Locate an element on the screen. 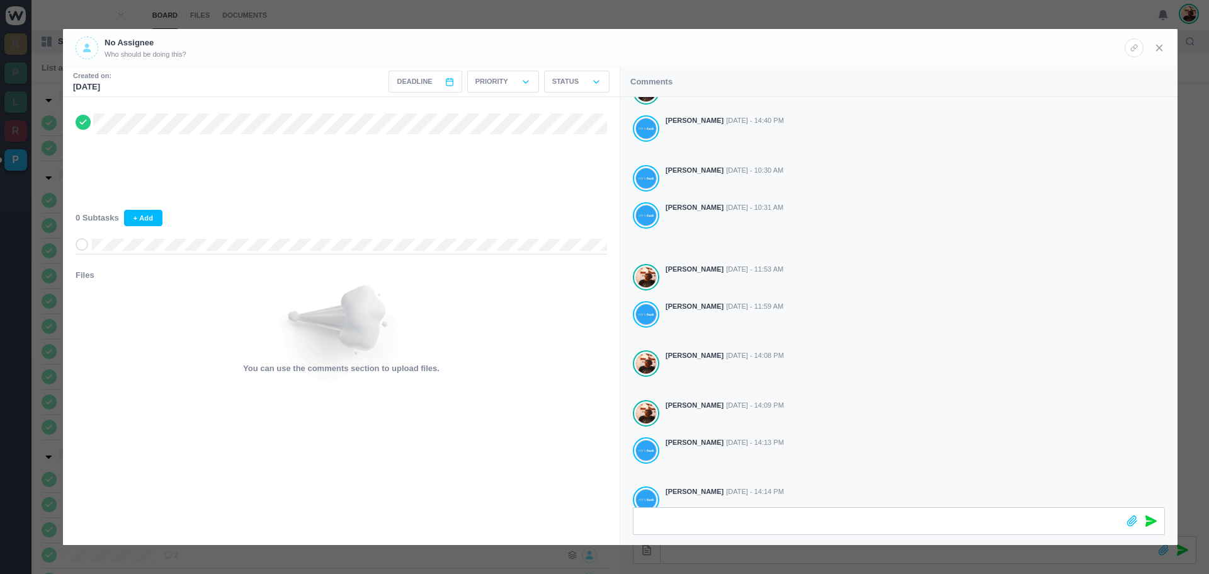 This screenshot has height=574, width=1209. p: Comments is located at coordinates (651, 82).